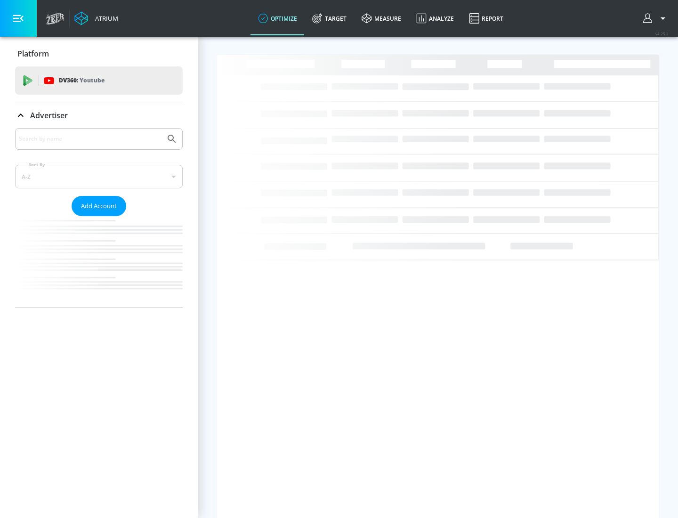  Describe the element at coordinates (33, 54) in the screenshot. I see `p: Platform` at that location.